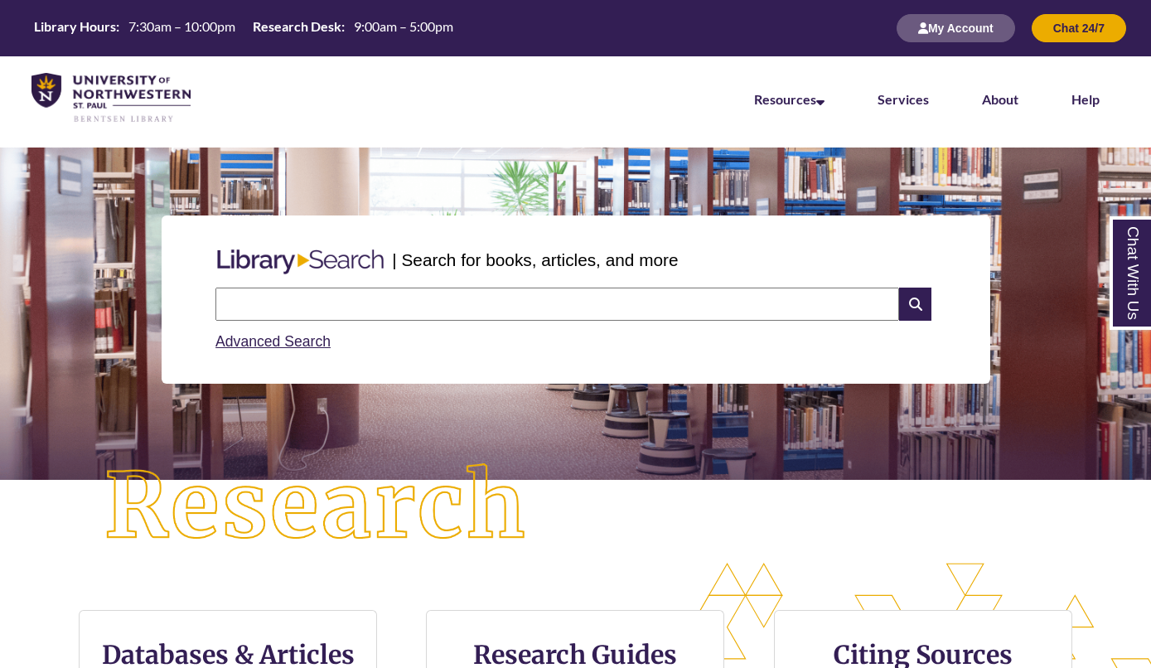 This screenshot has height=668, width=1151. What do you see at coordinates (915, 304) in the screenshot?
I see `i: Search` at bounding box center [915, 304].